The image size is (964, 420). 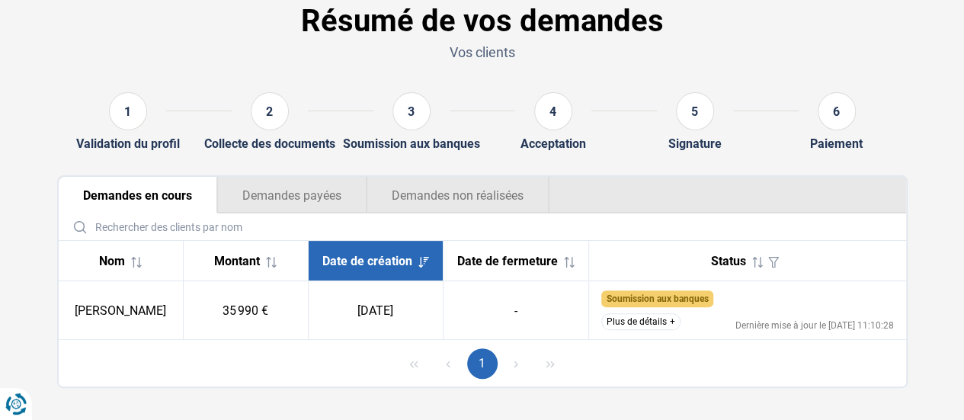 I want to click on div: 6, so click(x=836, y=111).